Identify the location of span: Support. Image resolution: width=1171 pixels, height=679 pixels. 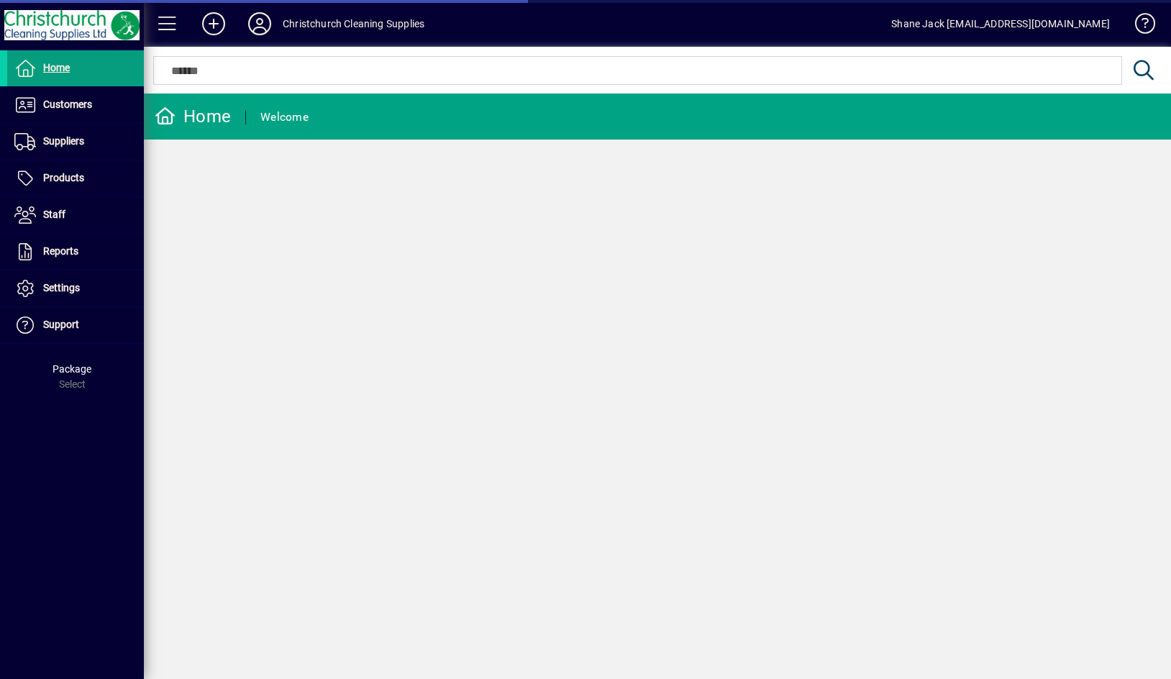
(61, 325).